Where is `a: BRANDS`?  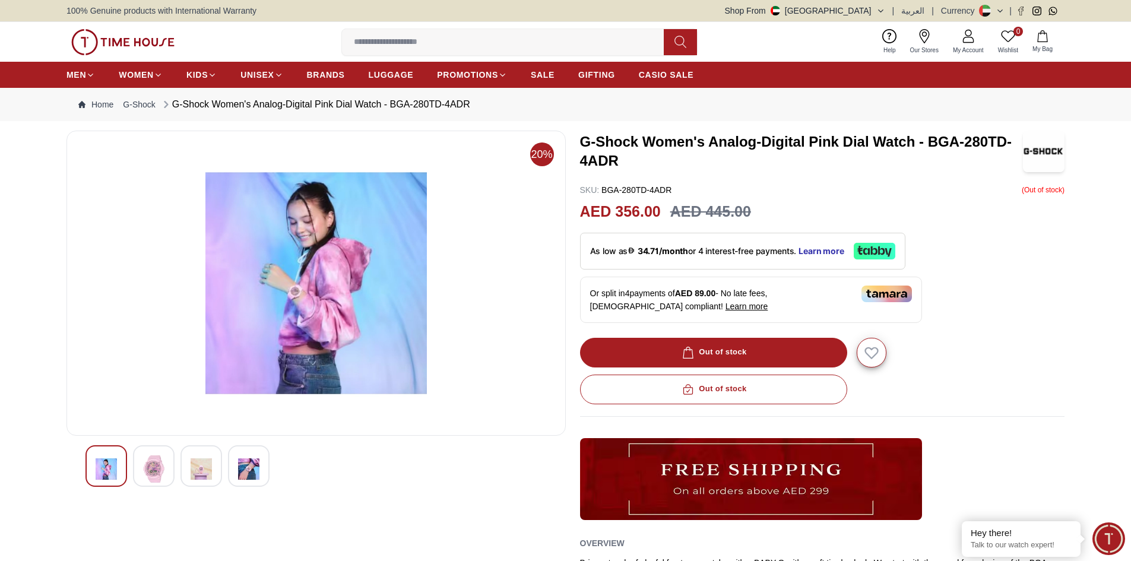 a: BRANDS is located at coordinates (326, 75).